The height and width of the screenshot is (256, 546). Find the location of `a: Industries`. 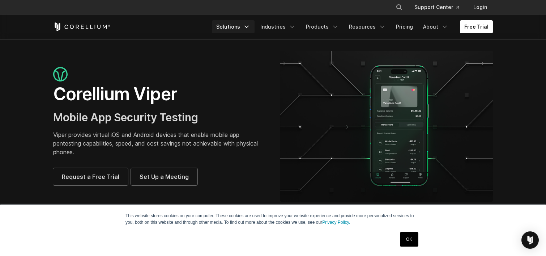

a: Industries is located at coordinates (278, 27).